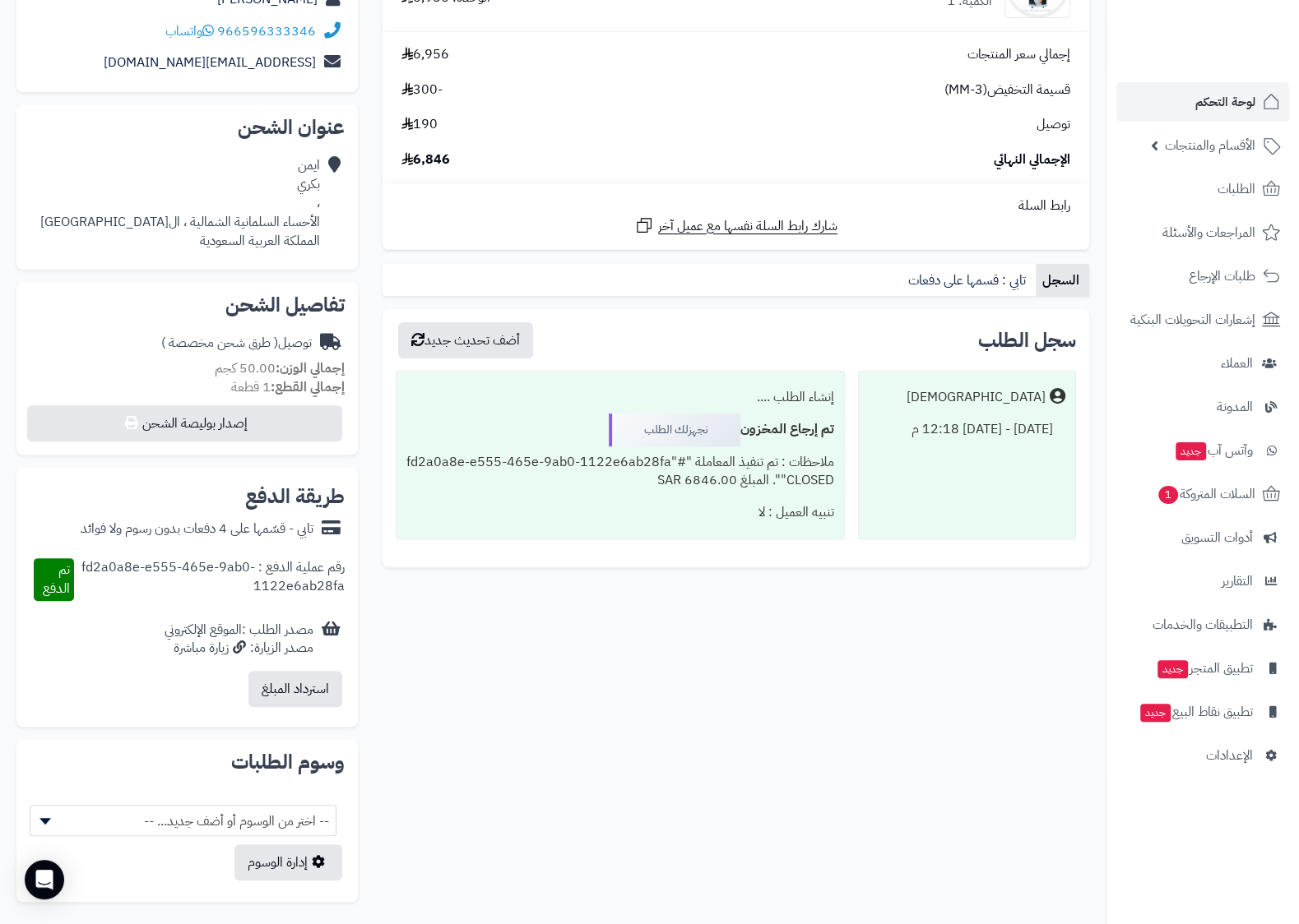 The image size is (1299, 924). Describe the element at coordinates (310, 368) in the screenshot. I see `strong: إجمالي الوزن:` at that location.